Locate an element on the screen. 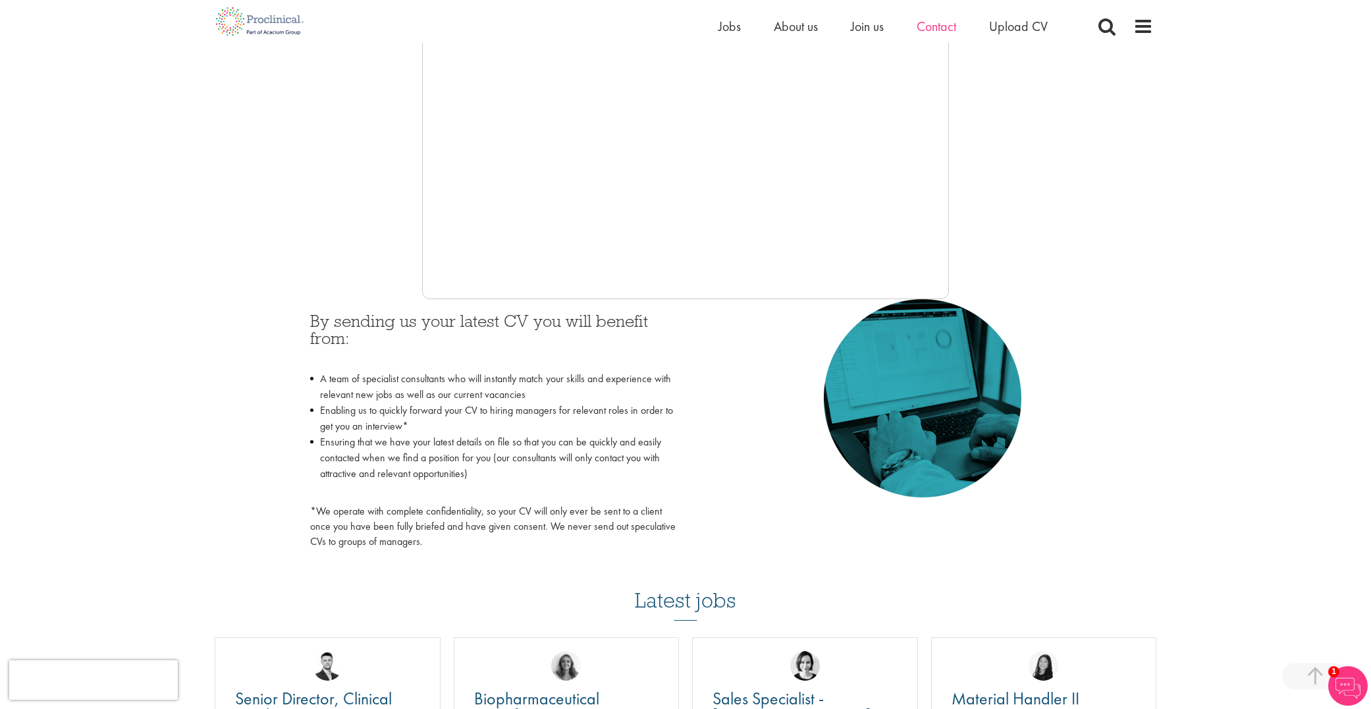 This screenshot has height=709, width=1371. img: Nic Choa is located at coordinates (805, 665).